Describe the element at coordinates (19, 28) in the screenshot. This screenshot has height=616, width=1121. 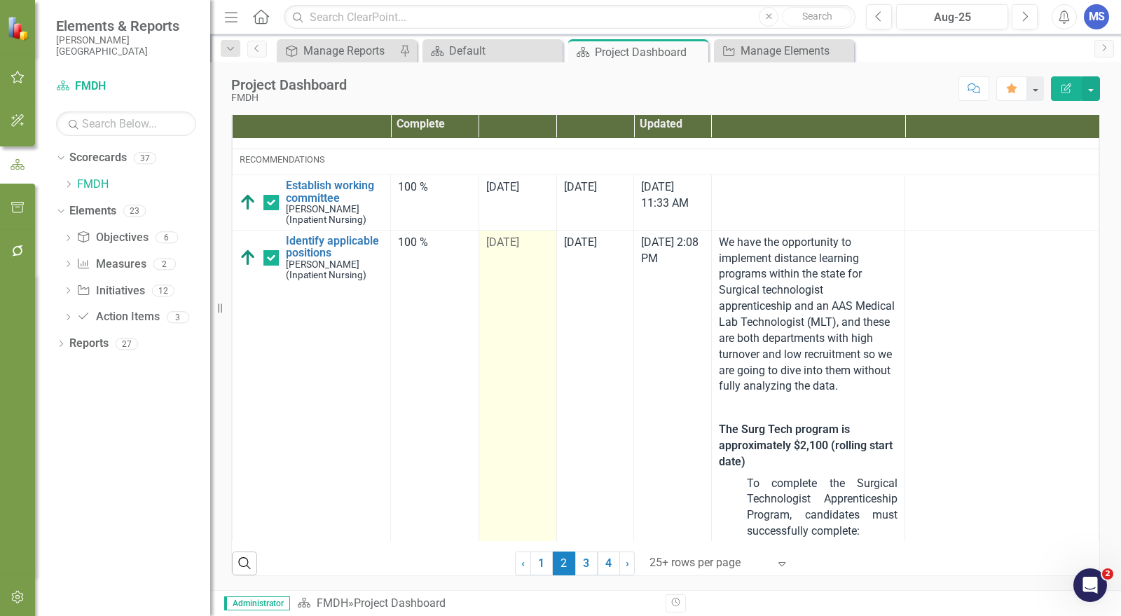
I see `img: ClearPoint Strategy` at that location.